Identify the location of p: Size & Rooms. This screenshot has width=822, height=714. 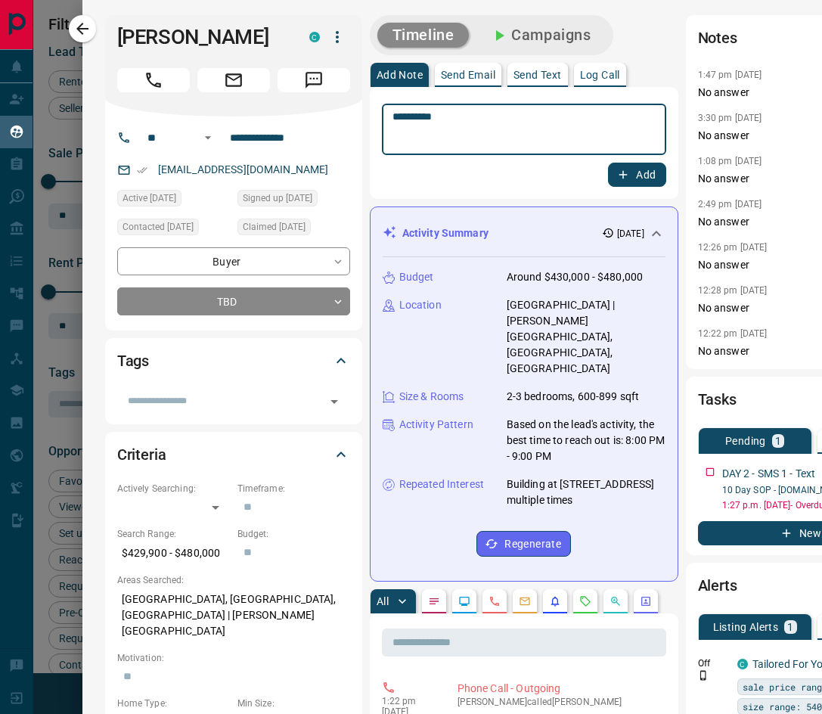
(432, 396).